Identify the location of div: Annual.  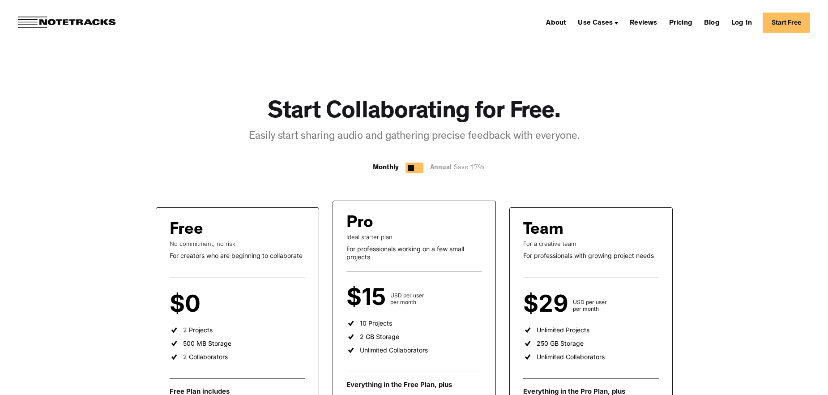
(459, 168).